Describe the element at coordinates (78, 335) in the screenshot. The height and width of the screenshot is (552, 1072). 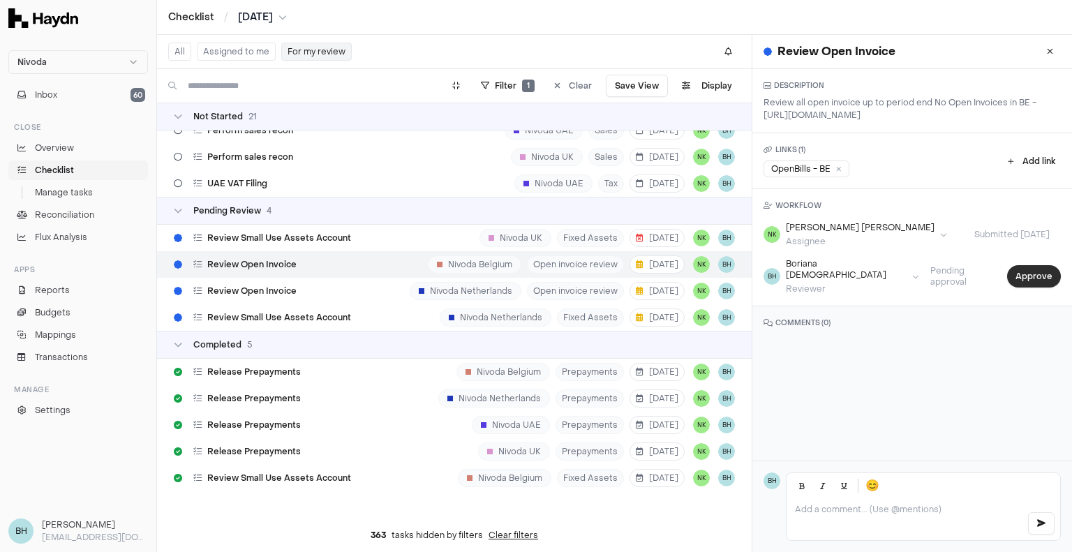
I see `a: Mappings` at that location.